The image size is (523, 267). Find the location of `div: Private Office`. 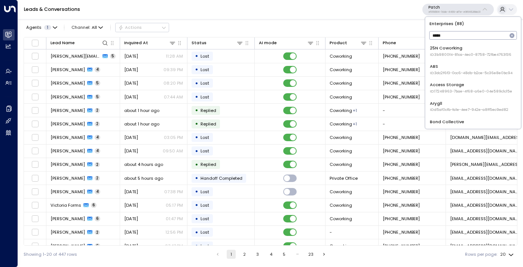

div: Private Office is located at coordinates (354, 110).